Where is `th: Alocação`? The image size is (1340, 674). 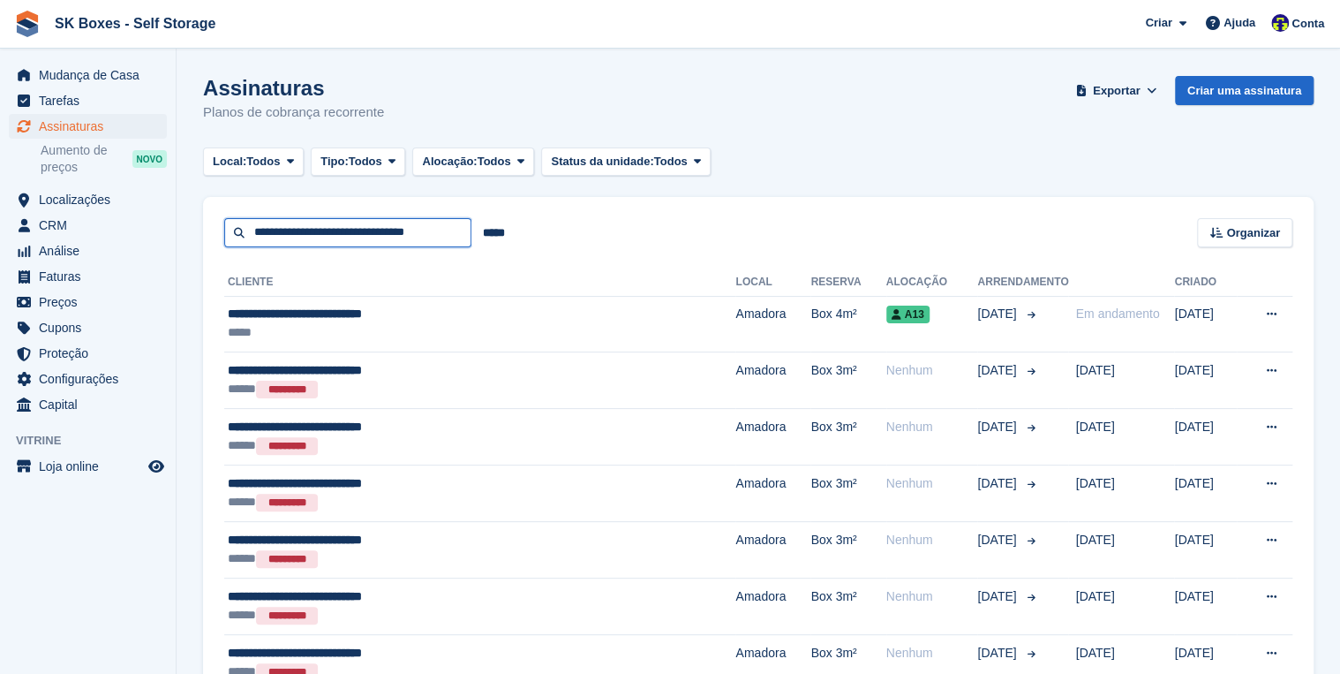
th: Alocação is located at coordinates (932, 282).